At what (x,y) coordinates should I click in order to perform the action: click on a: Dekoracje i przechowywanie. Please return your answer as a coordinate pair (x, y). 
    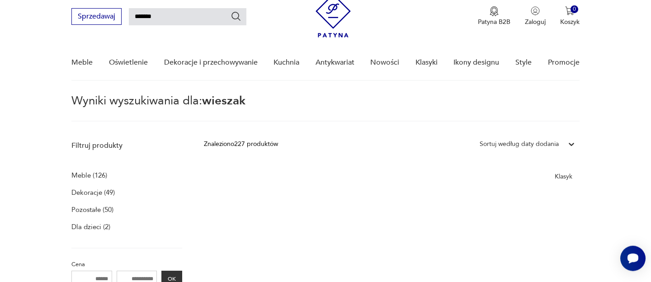
    Looking at the image, I should click on (211, 62).